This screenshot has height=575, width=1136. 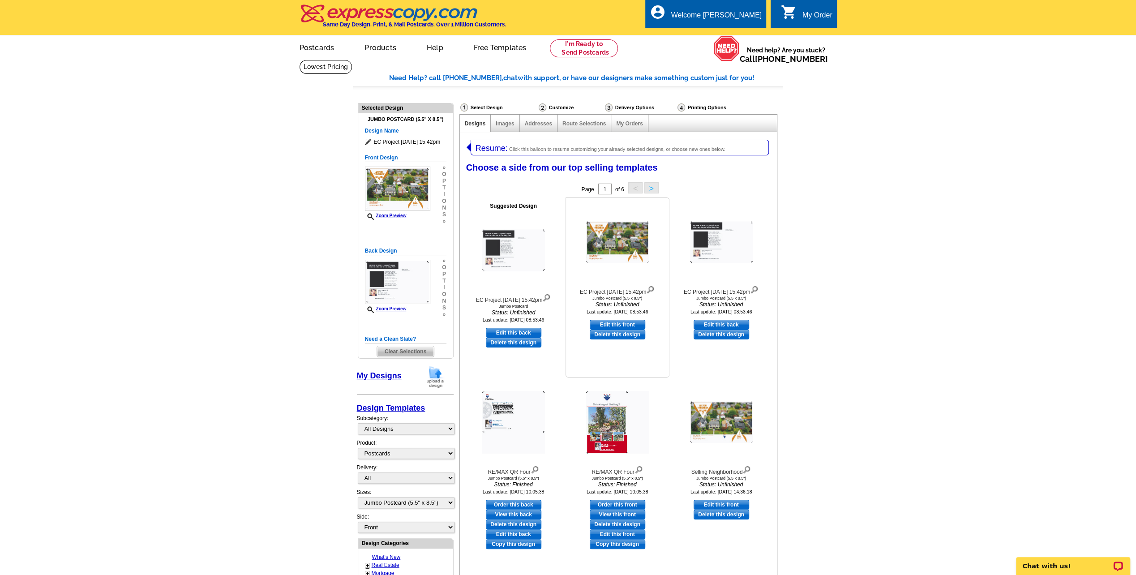 What do you see at coordinates (789, 12) in the screenshot?
I see `i: shopping_cart` at bounding box center [789, 12].